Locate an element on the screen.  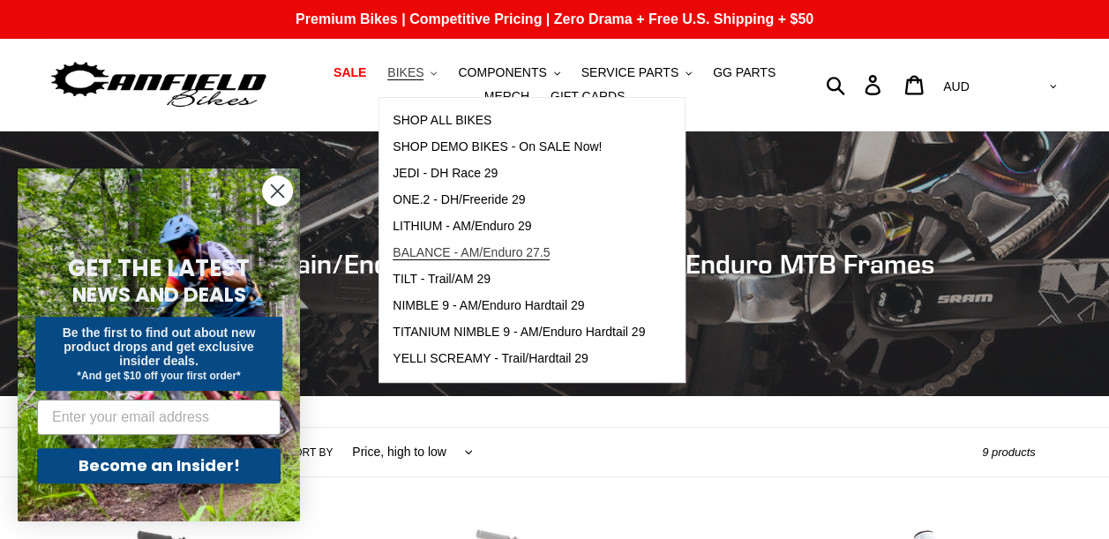
span: NIMBLE 9 - AM/Enduro Hardtail 29 is located at coordinates (488, 305).